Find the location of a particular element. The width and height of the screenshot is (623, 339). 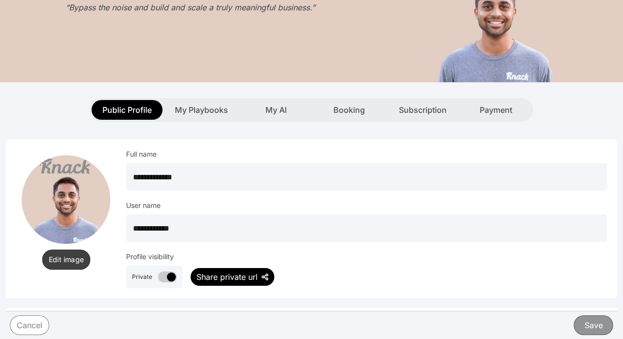

span: Subscription is located at coordinates (423, 110).